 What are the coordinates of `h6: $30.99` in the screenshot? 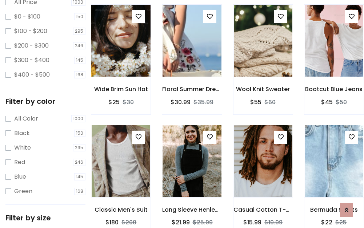 It's located at (180, 102).